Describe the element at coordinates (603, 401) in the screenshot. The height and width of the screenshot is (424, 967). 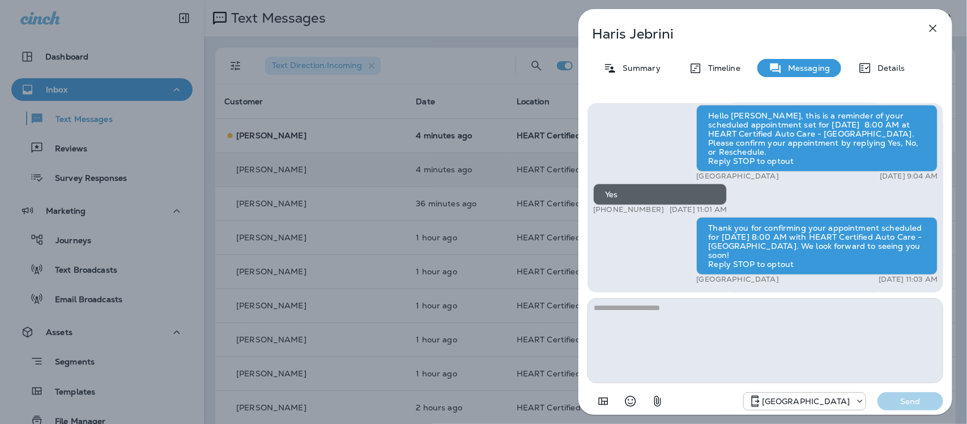
I see `button: Add in a premade template` at that location.